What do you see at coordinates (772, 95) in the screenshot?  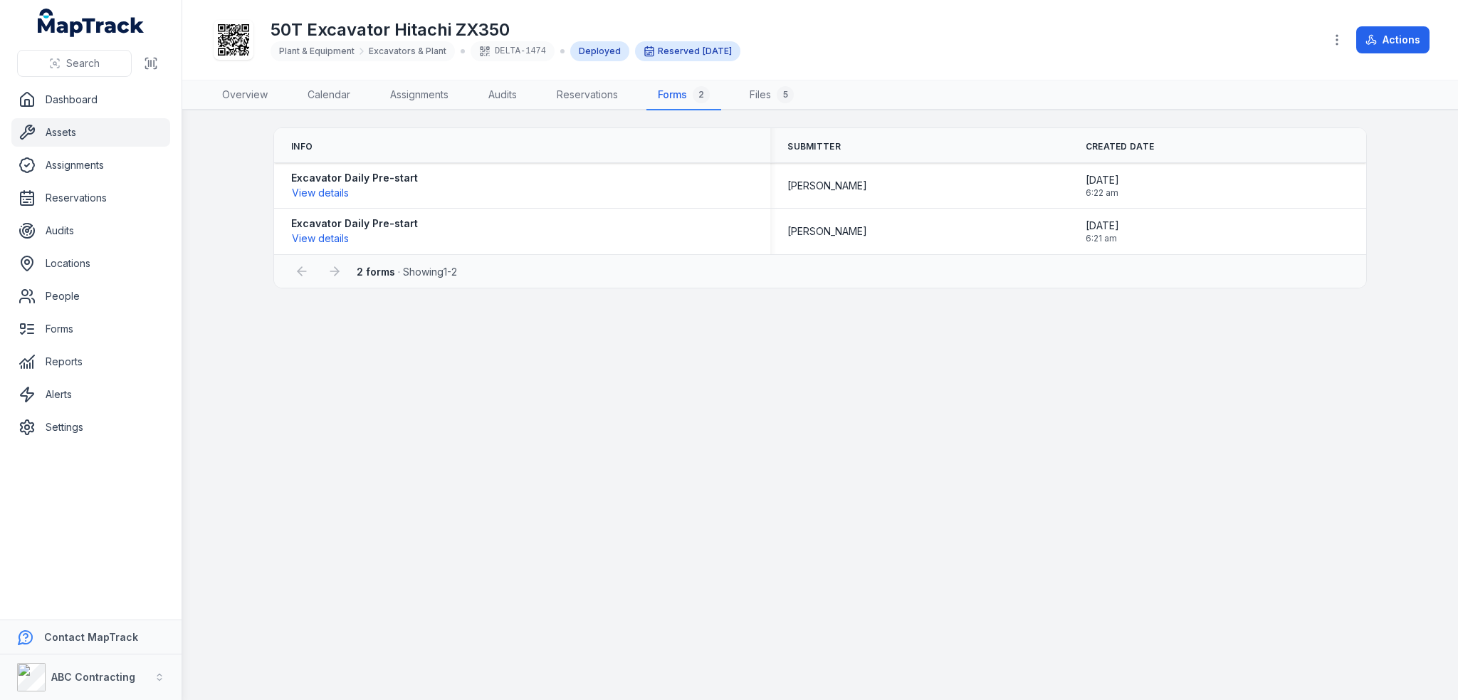 I see `a: Files5` at bounding box center [772, 95].